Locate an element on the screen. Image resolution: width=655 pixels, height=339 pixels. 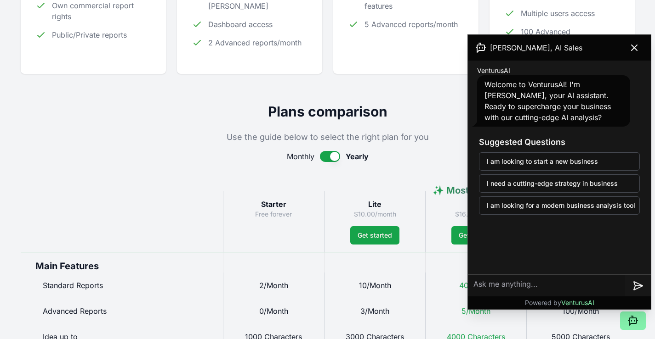
div: Main Features is located at coordinates (122, 262).